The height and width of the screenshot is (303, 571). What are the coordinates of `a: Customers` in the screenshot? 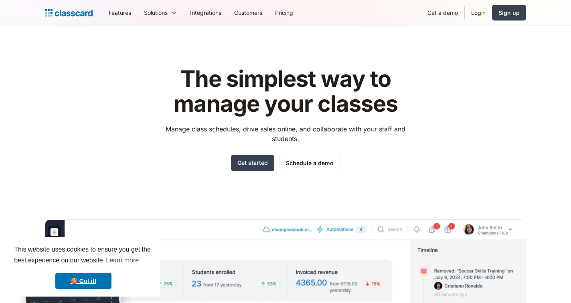 It's located at (248, 12).